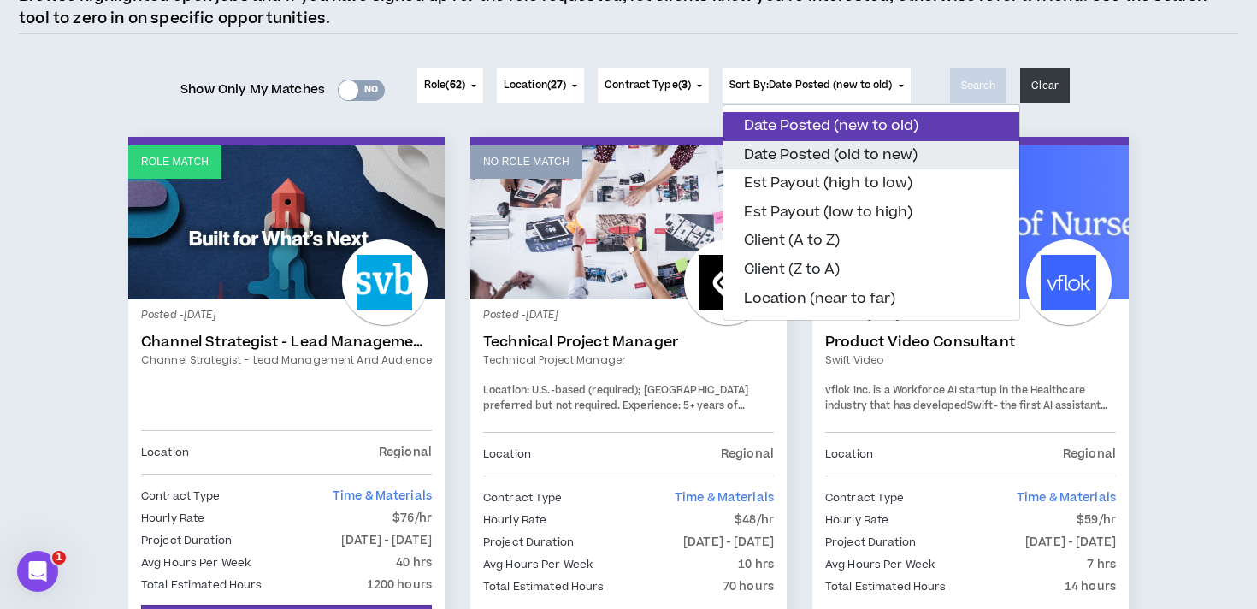  I want to click on span: Role ( ), so click(445, 86).